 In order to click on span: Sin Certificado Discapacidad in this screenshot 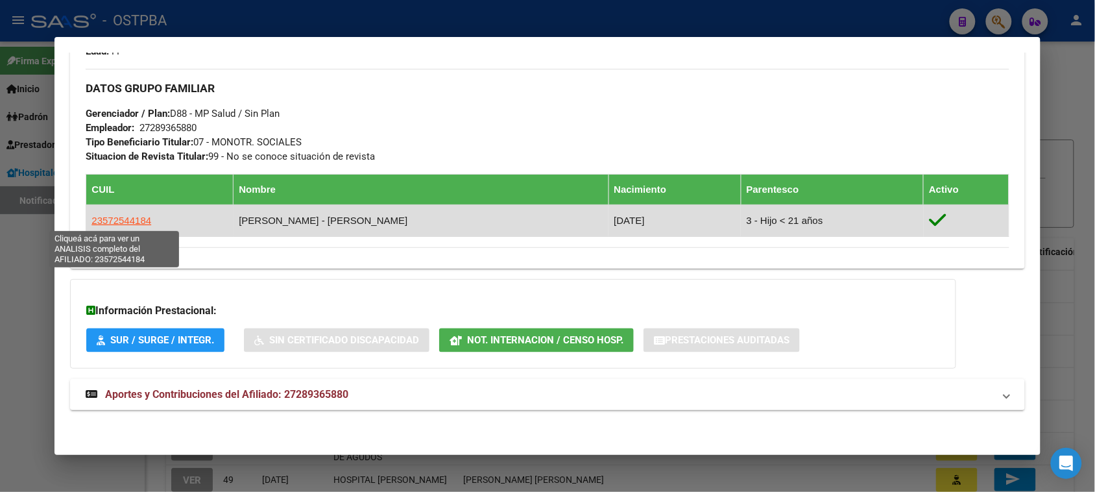, I will do `click(344, 340)`.